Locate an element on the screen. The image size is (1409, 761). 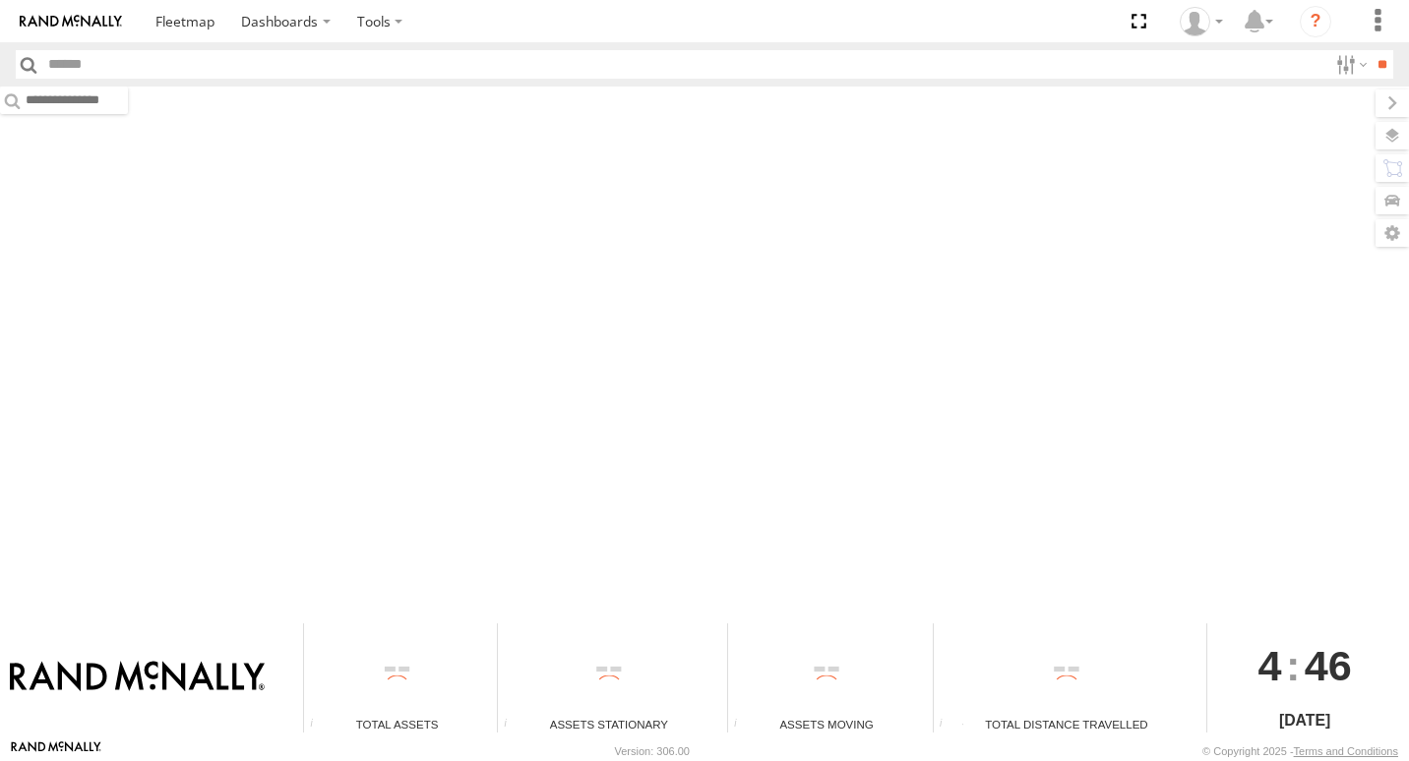
label: Search Filter Options is located at coordinates (1349, 64).